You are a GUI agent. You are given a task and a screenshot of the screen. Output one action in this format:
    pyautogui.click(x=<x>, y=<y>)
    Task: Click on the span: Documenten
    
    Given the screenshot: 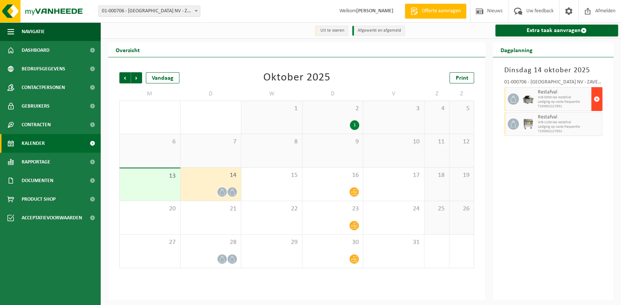 What is the action you would take?
    pyautogui.click(x=37, y=181)
    